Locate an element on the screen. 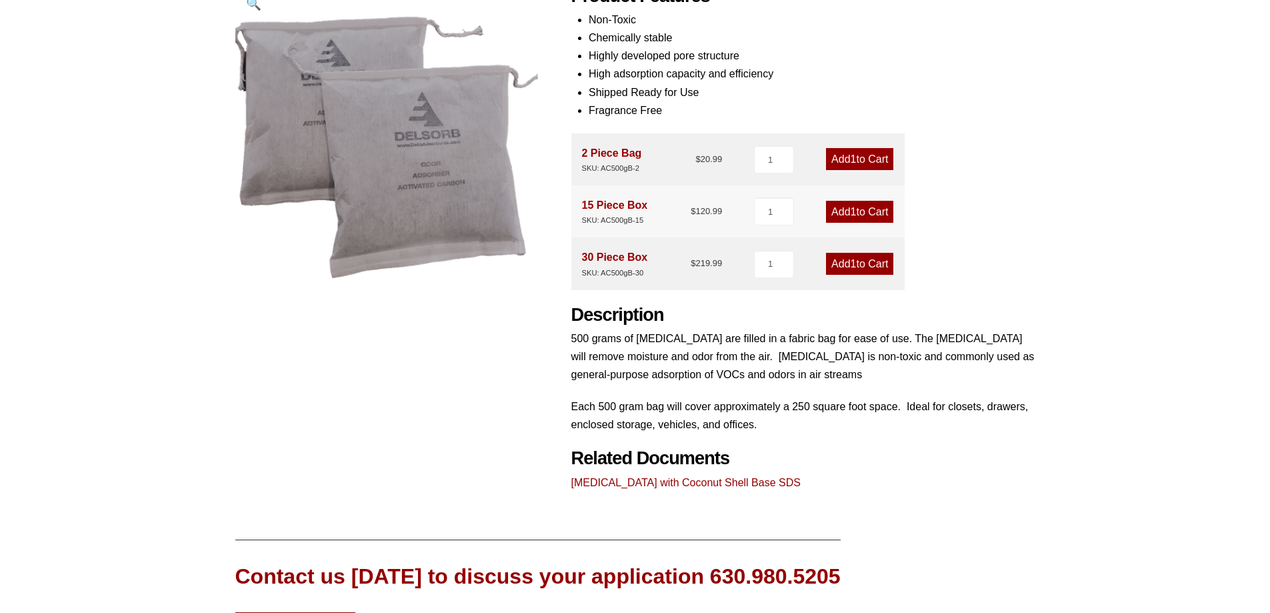 The height and width of the screenshot is (613, 1270). div: 15 Piece Box is located at coordinates (615, 211).